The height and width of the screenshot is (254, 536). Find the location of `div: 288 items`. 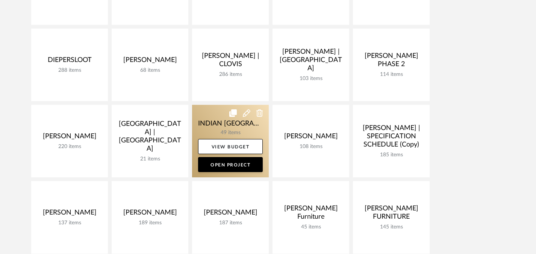

div: 288 items is located at coordinates (70, 70).